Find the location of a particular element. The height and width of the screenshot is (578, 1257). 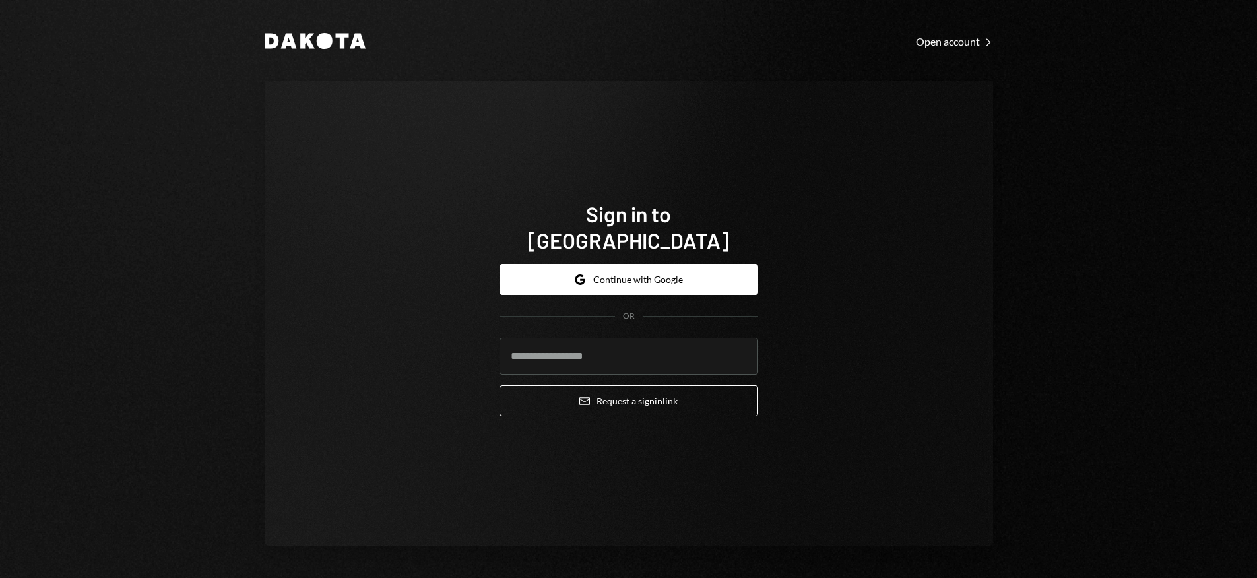

a: Open account is located at coordinates (954, 41).